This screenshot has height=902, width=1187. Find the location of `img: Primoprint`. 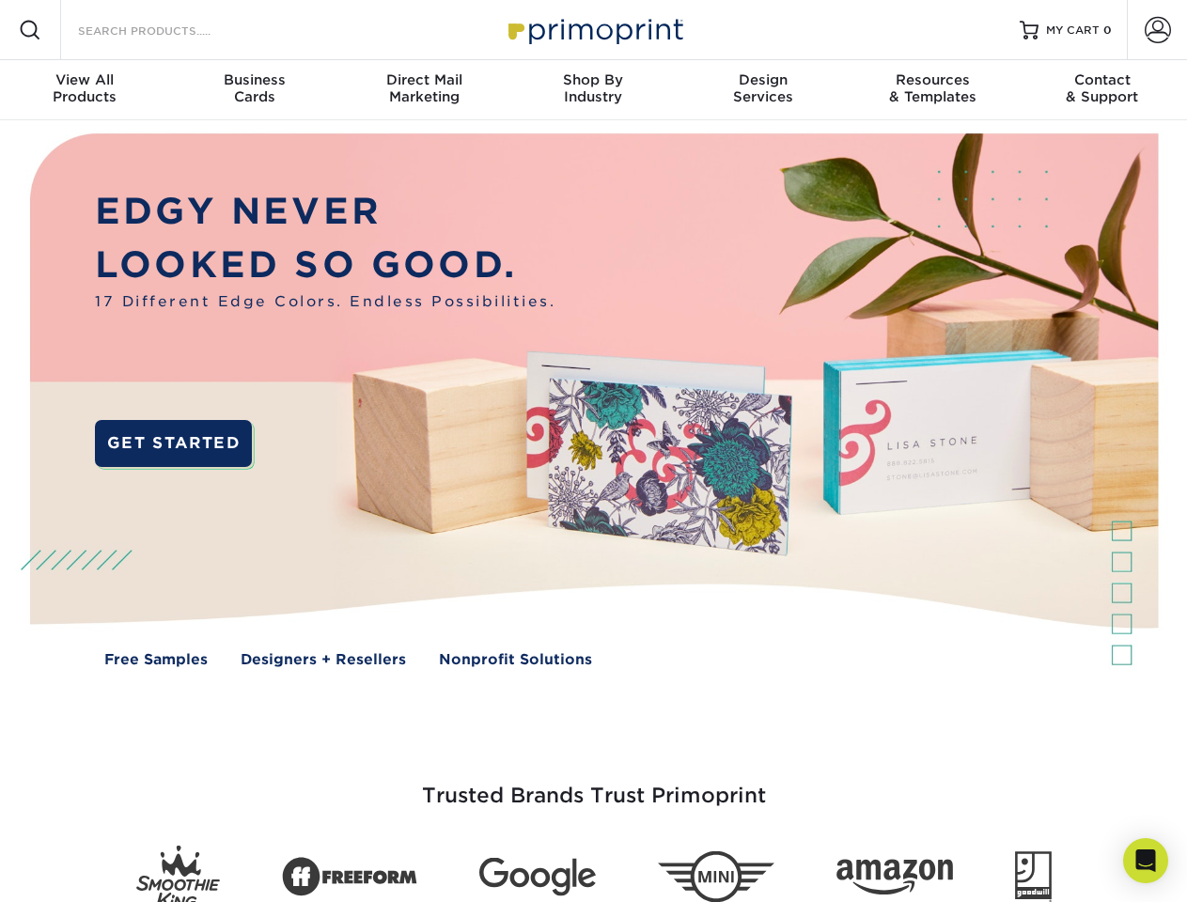

img: Primoprint is located at coordinates (594, 29).